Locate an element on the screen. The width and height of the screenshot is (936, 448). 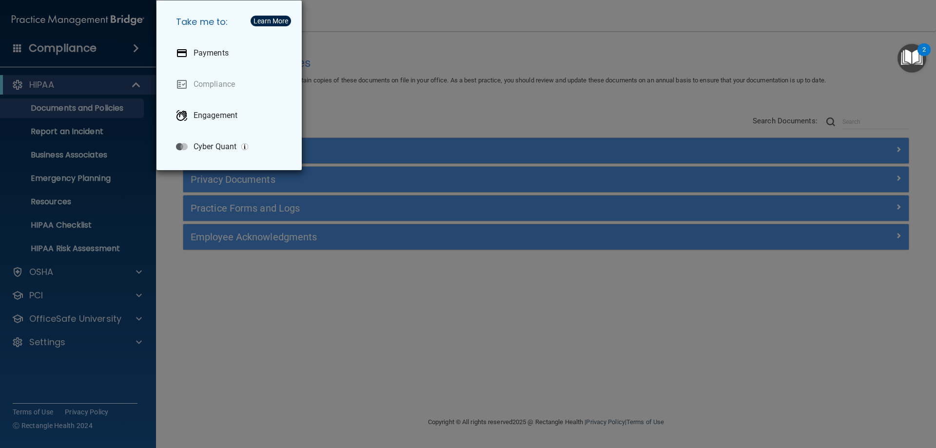
p: Payments is located at coordinates (211, 53).